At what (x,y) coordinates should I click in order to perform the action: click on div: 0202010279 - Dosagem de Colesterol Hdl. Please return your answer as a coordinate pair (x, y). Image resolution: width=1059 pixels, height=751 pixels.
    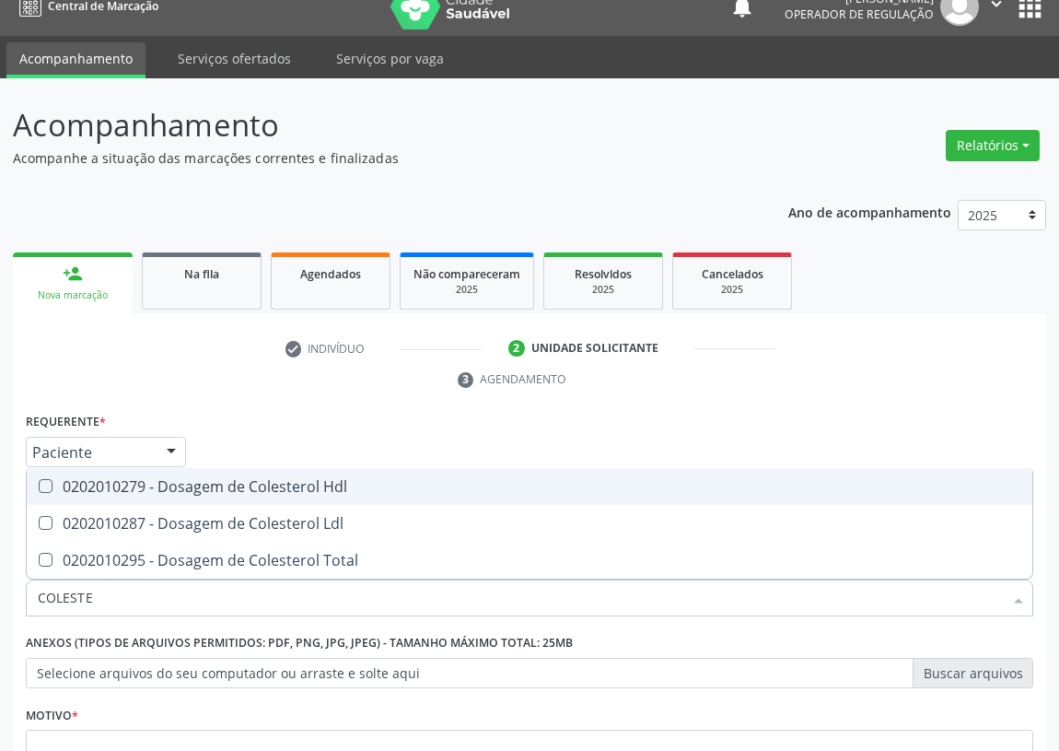
    Looking at the image, I should click on (530, 486).